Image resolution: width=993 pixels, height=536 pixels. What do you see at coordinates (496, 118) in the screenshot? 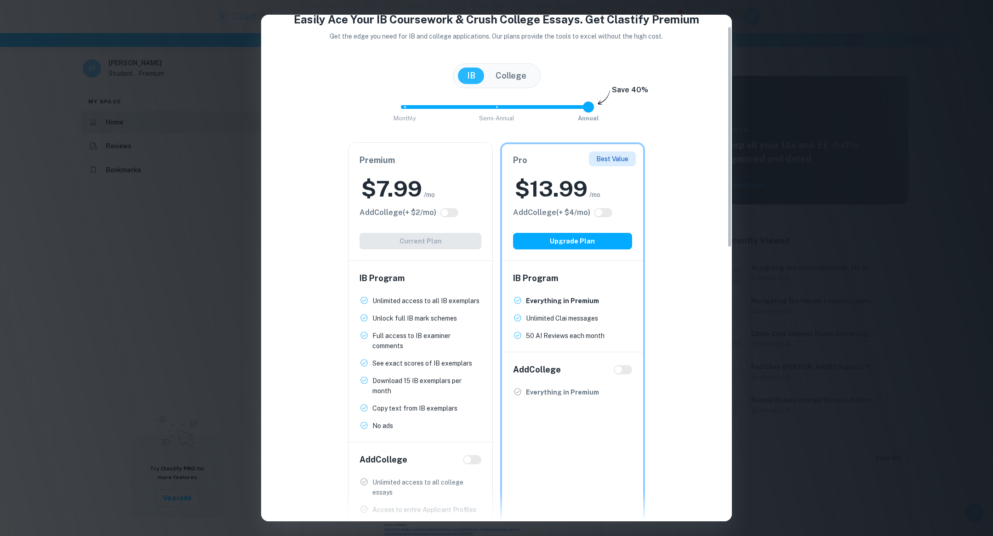
I see `span: Semi-Annual` at bounding box center [496, 118].